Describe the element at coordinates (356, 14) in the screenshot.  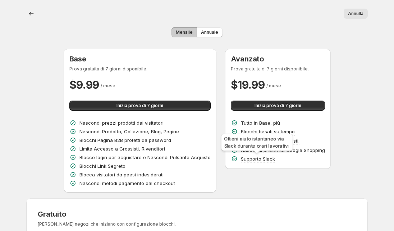
I see `span: Annulla` at that location.